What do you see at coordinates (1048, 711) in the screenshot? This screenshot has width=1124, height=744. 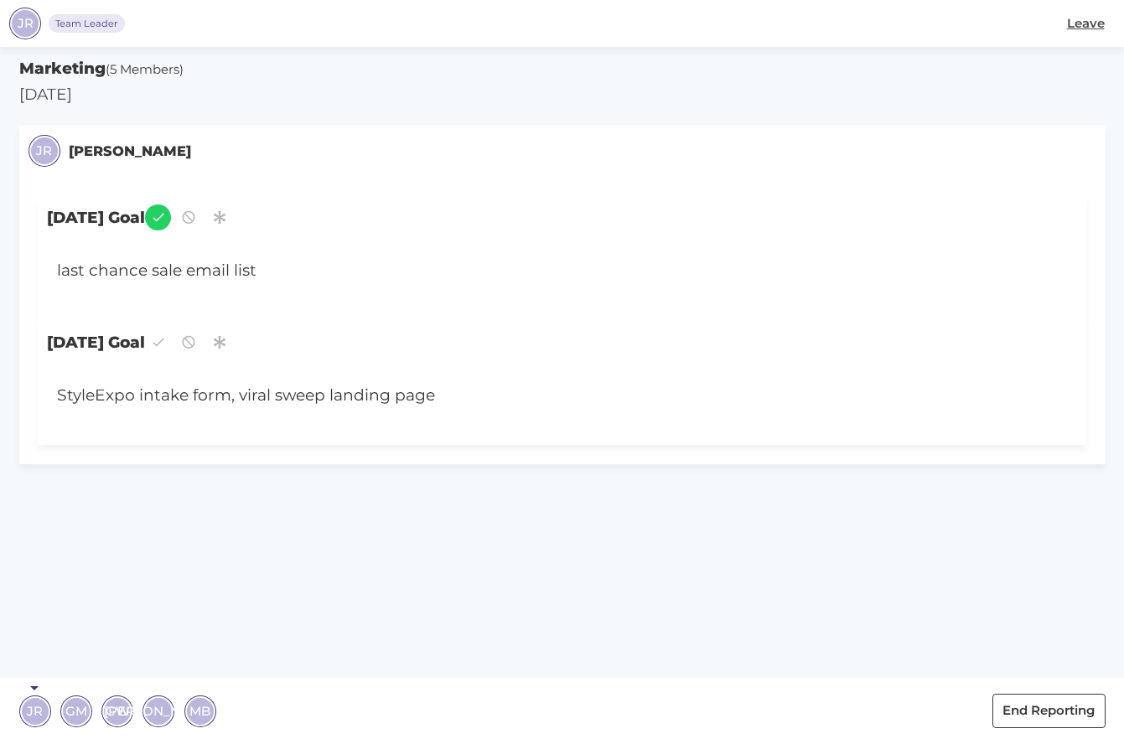 I see `span: End Reporting` at bounding box center [1048, 711].